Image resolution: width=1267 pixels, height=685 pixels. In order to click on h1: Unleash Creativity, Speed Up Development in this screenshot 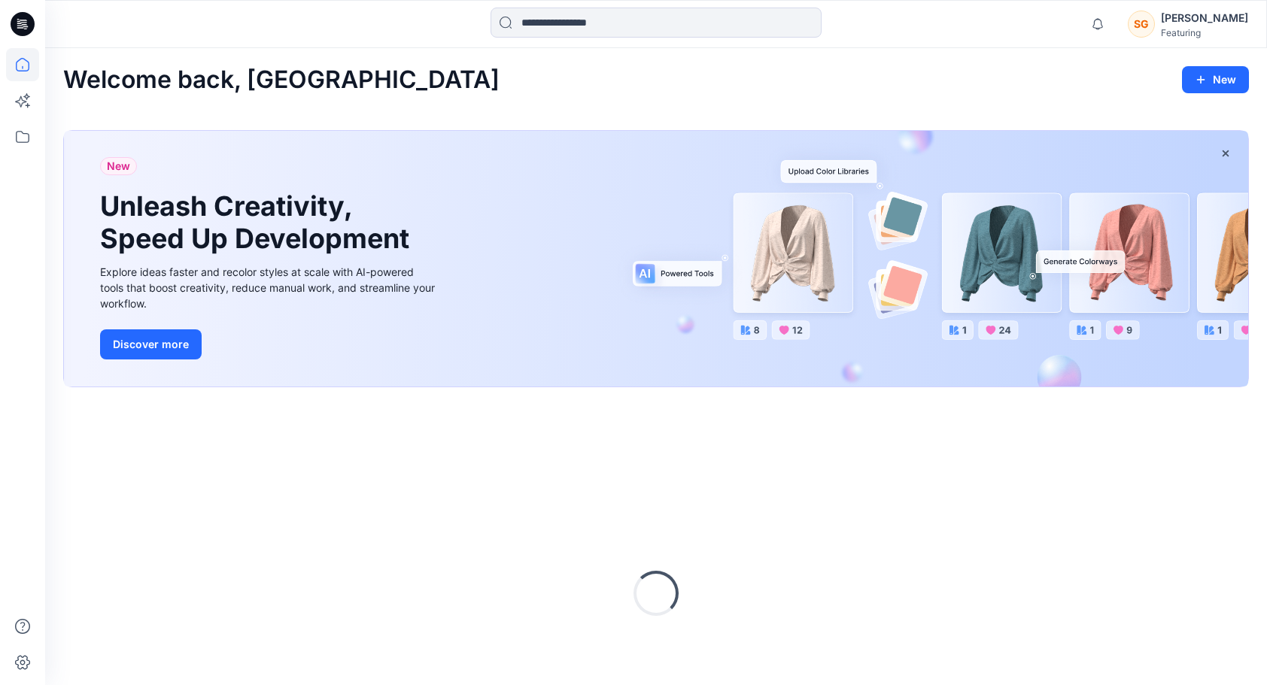, I will do `click(258, 223)`.